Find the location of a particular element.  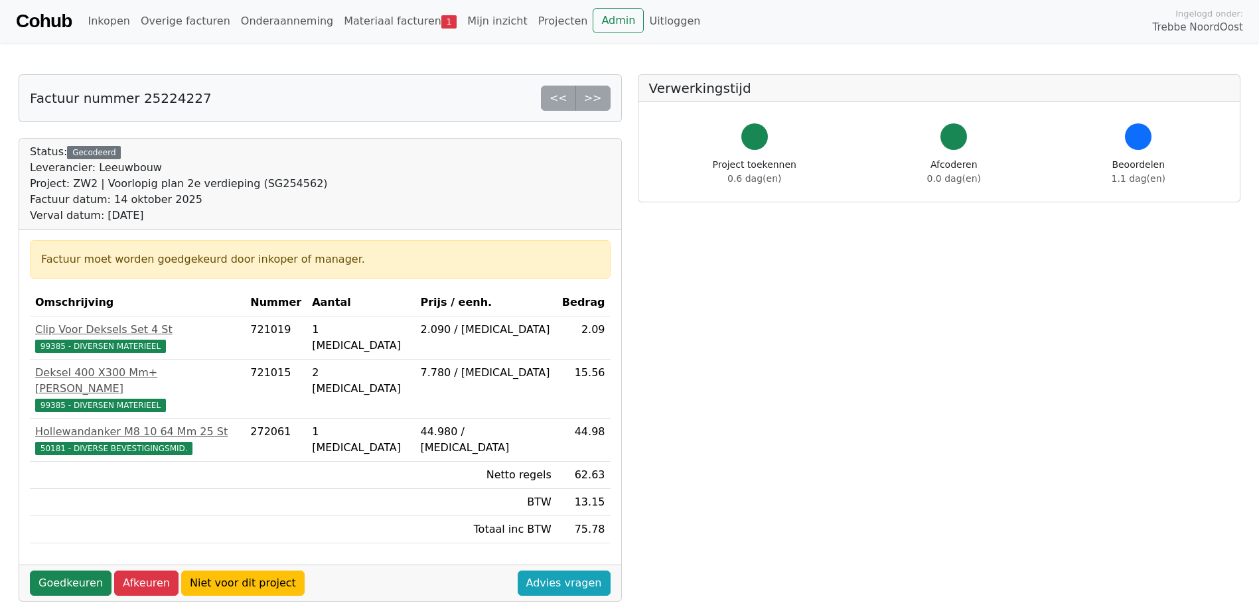

div: Beoordelen is located at coordinates (1139, 172).